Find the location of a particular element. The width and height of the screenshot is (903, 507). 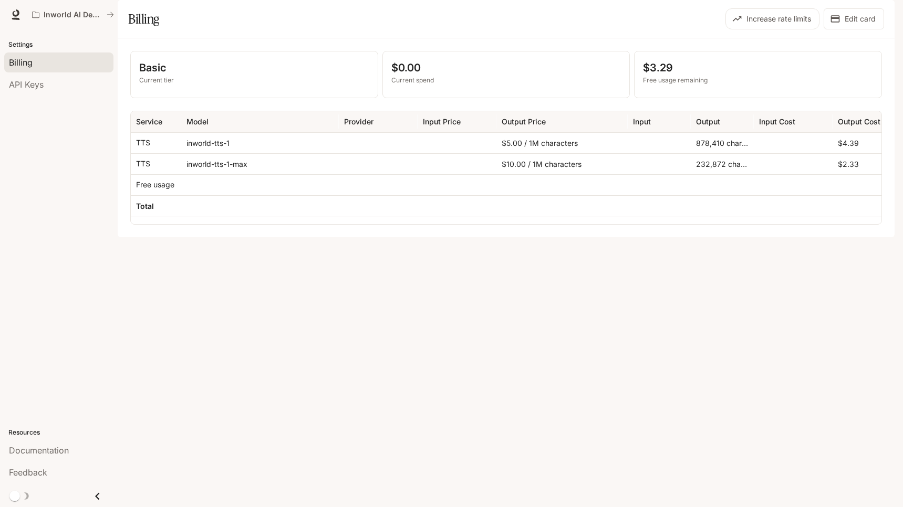

p: Basic is located at coordinates (254, 68).